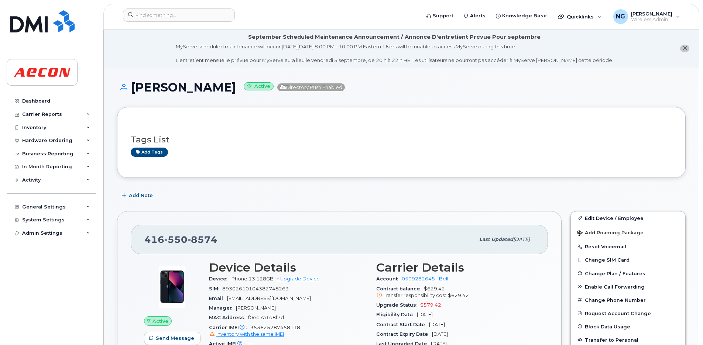  Describe the element at coordinates (138, 196) in the screenshot. I see `button: Add Note` at that location.